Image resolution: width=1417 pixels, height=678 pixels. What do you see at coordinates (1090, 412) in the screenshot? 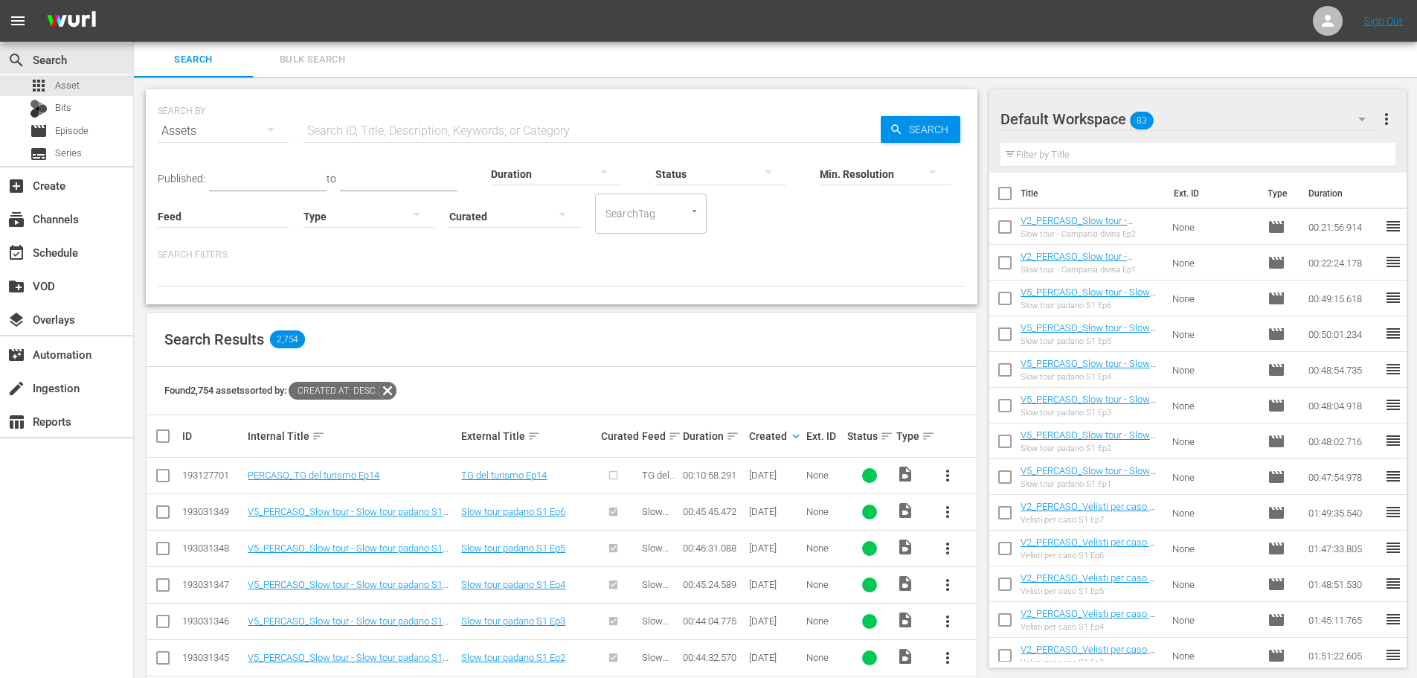
I see `div: Slow tour padano S1 Ep3` at bounding box center [1090, 412].